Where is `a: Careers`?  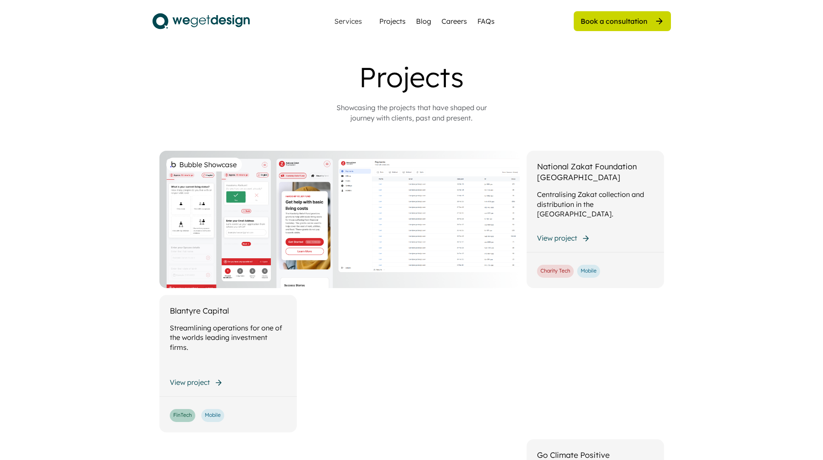 a: Careers is located at coordinates (454, 21).